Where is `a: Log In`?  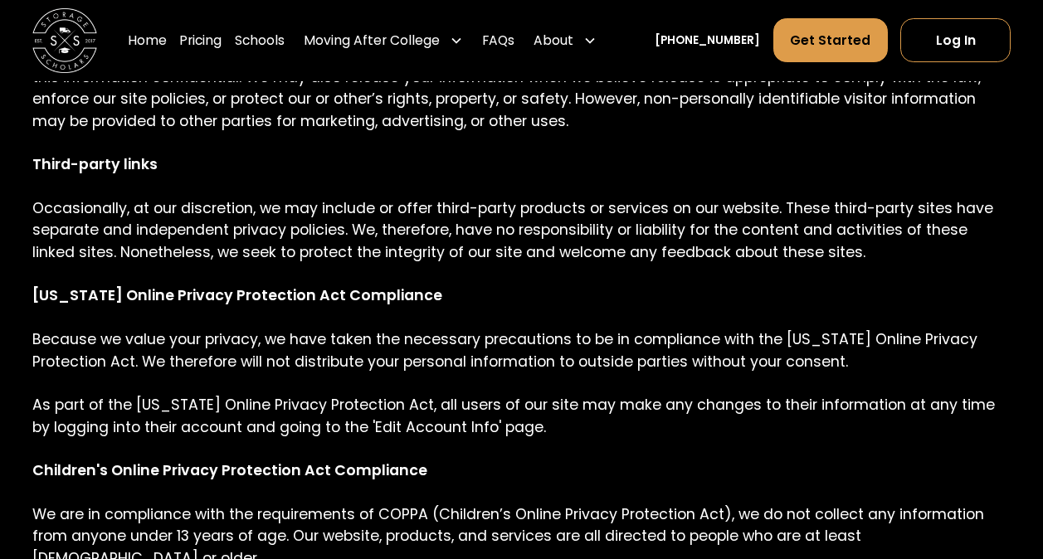 a: Log In is located at coordinates (955, 40).